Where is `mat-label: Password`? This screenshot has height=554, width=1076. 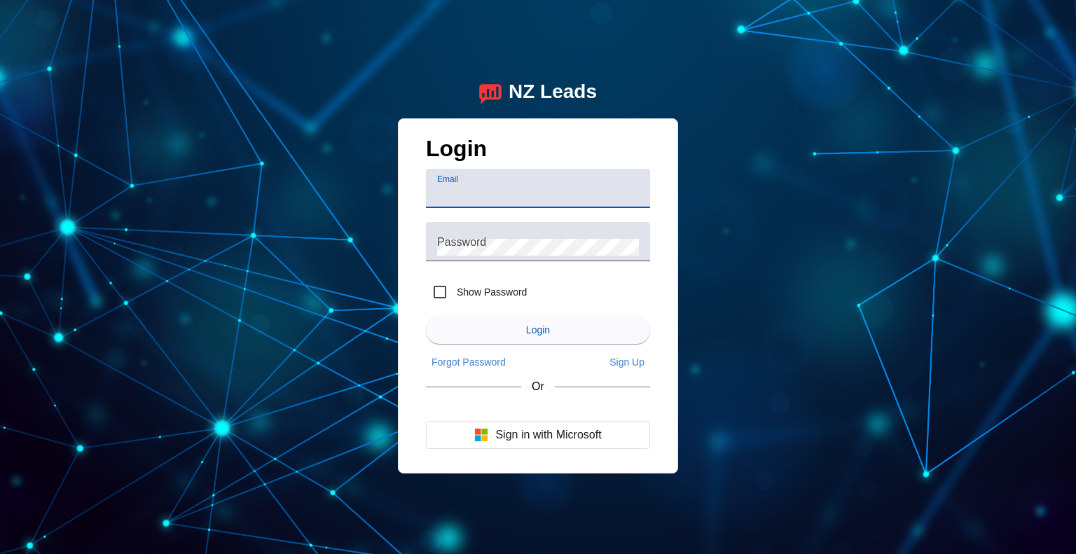
mat-label: Password is located at coordinates (462, 241).